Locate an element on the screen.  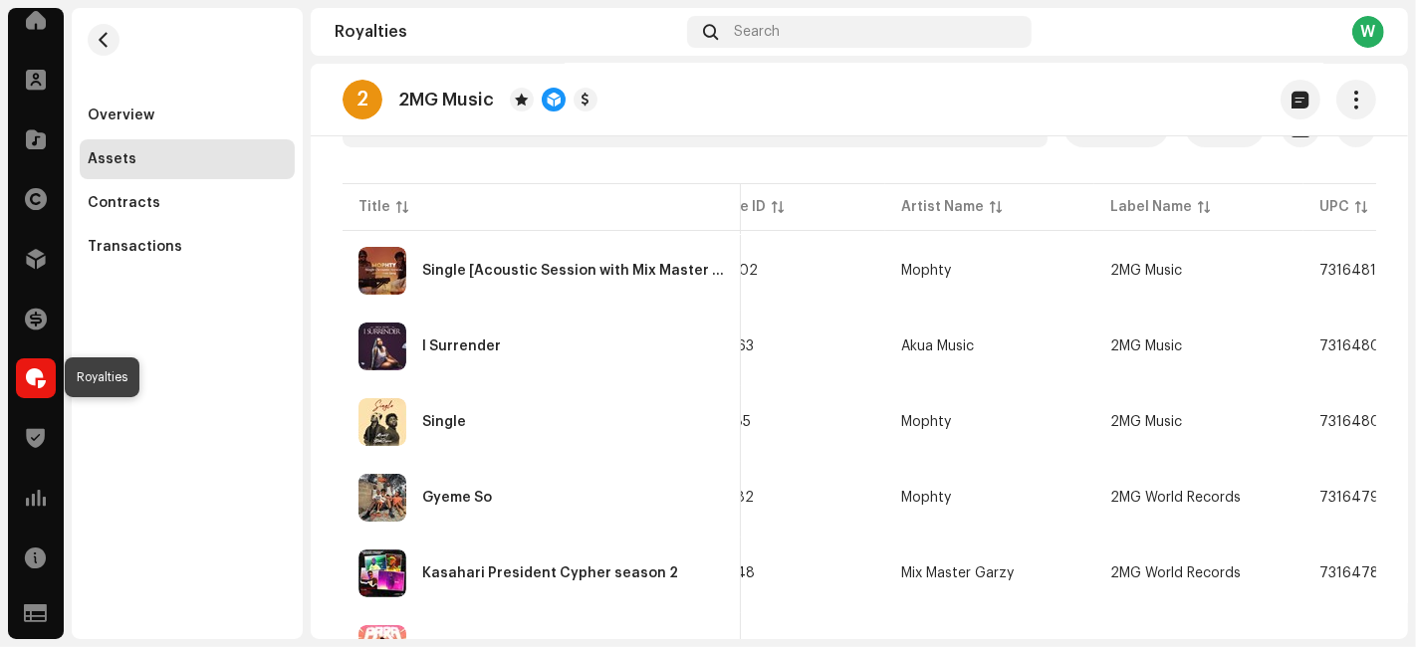
div: Royalties is located at coordinates (507, 32).